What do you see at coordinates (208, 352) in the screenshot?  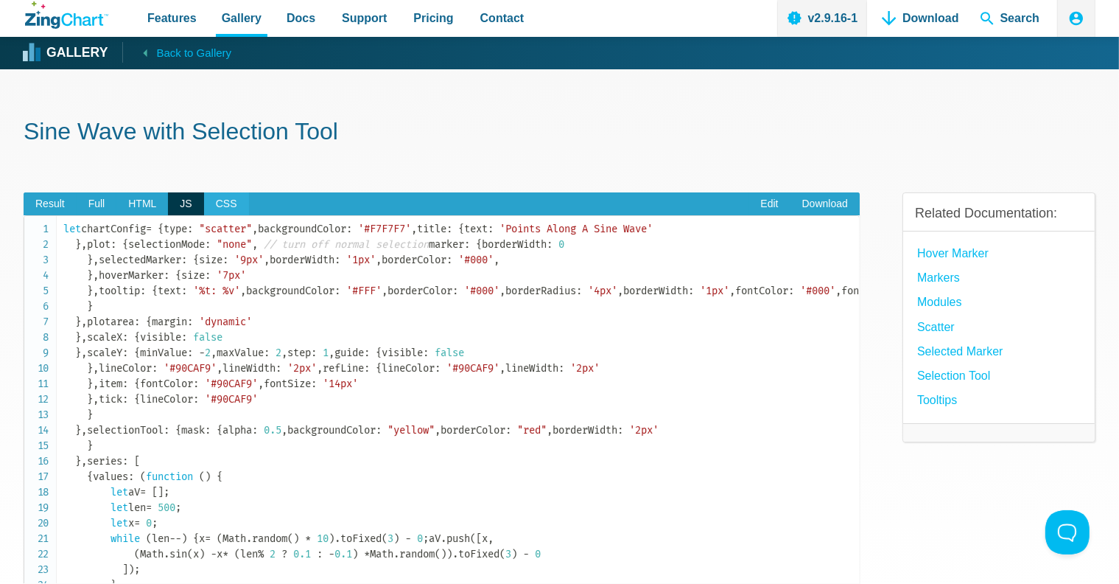 I see `span: 2` at bounding box center [208, 352].